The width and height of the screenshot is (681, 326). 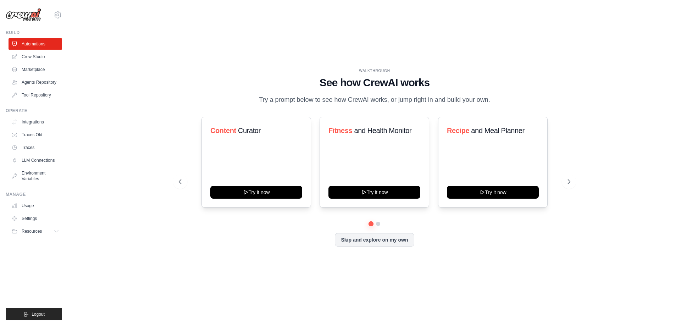 What do you see at coordinates (340, 131) in the screenshot?
I see `span: Fitness` at bounding box center [340, 131].